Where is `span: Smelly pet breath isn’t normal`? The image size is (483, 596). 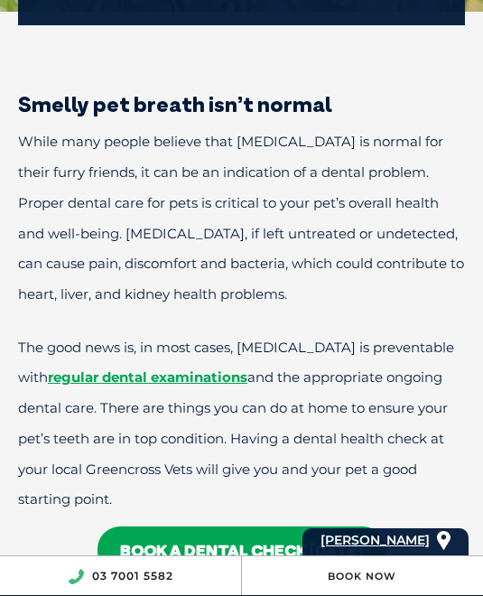
span: Smelly pet breath isn’t normal is located at coordinates (175, 104).